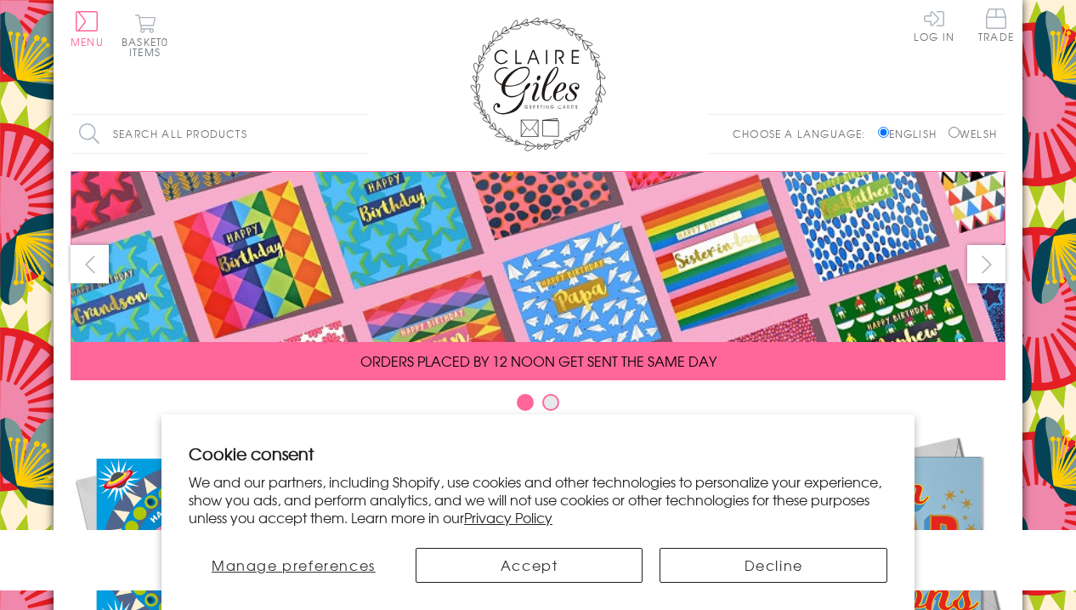 Image resolution: width=1076 pixels, height=610 pixels. What do you see at coordinates (293, 564) in the screenshot?
I see `span: Manage preferences` at bounding box center [293, 564].